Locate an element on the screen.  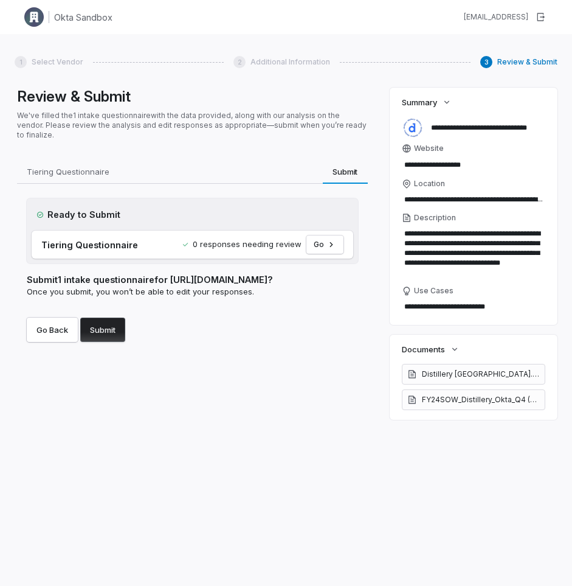
button: Summary is located at coordinates (427, 102).